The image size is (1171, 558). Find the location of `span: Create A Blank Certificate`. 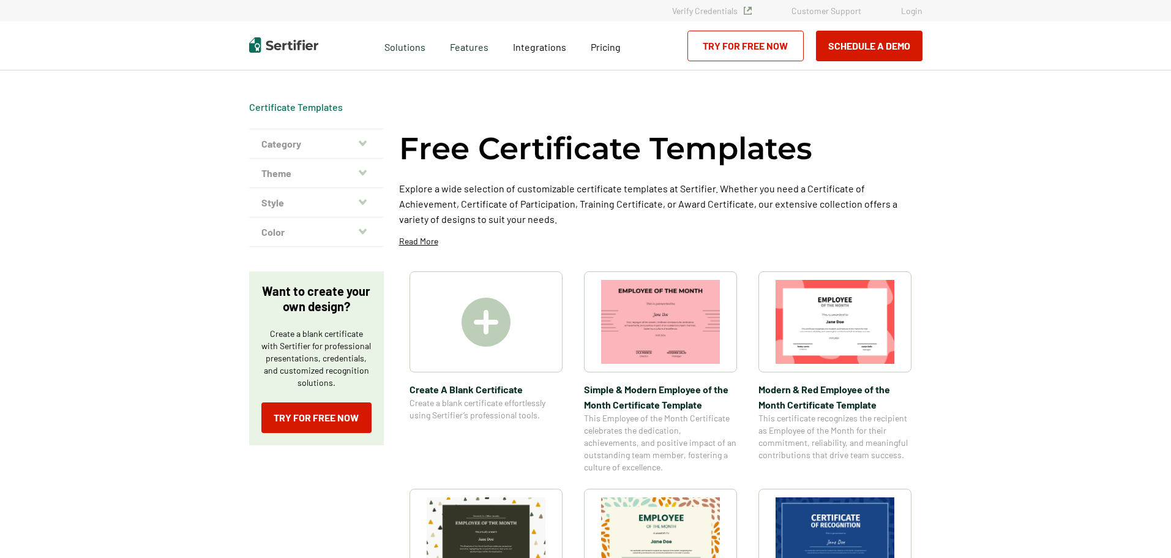

span: Create A Blank Certificate is located at coordinates (486, 389).